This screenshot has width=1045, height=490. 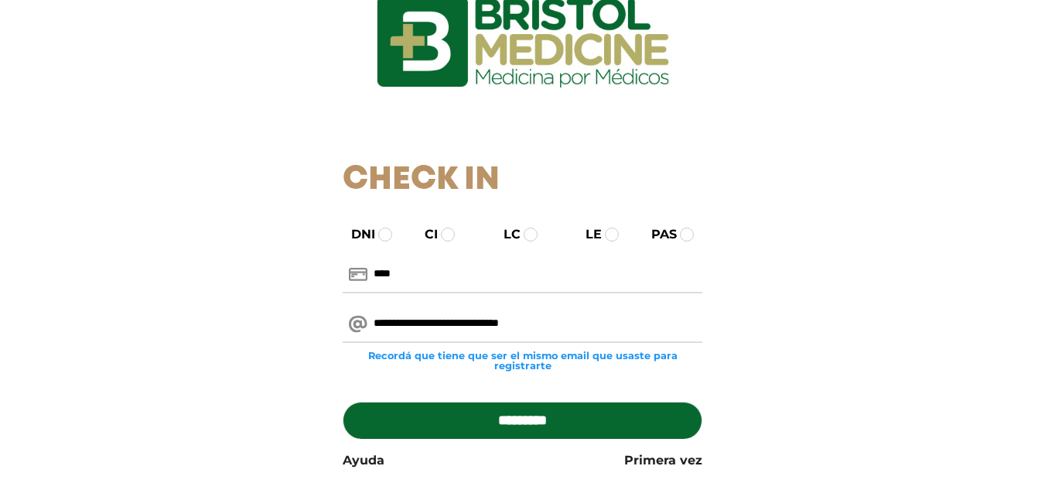 What do you see at coordinates (505, 234) in the screenshot?
I see `label: LC` at bounding box center [505, 234].